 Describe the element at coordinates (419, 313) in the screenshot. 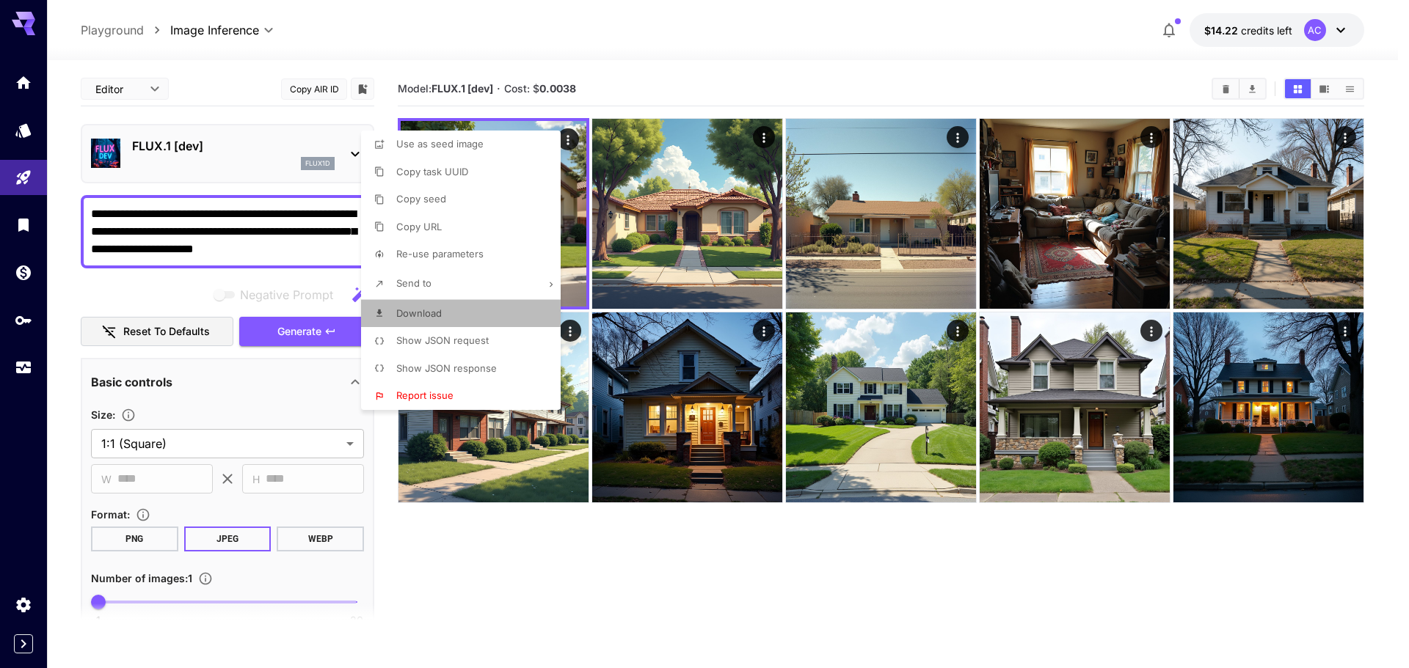

I see `span: Download` at that location.